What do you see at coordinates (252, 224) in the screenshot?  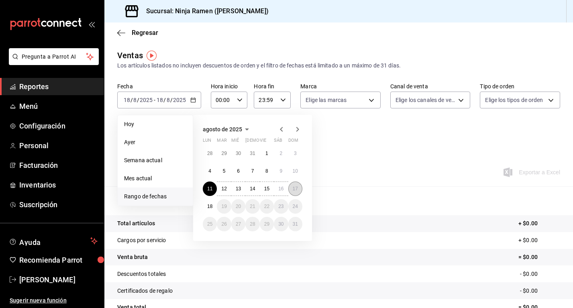 I see `button: 28 de agosto de 2025` at bounding box center [252, 224].